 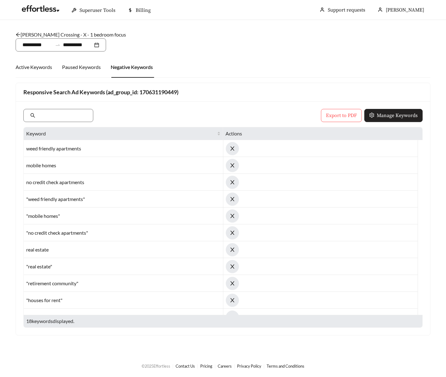 What do you see at coordinates (341, 115) in the screenshot?
I see `button: Export to PDF` at bounding box center [341, 115].